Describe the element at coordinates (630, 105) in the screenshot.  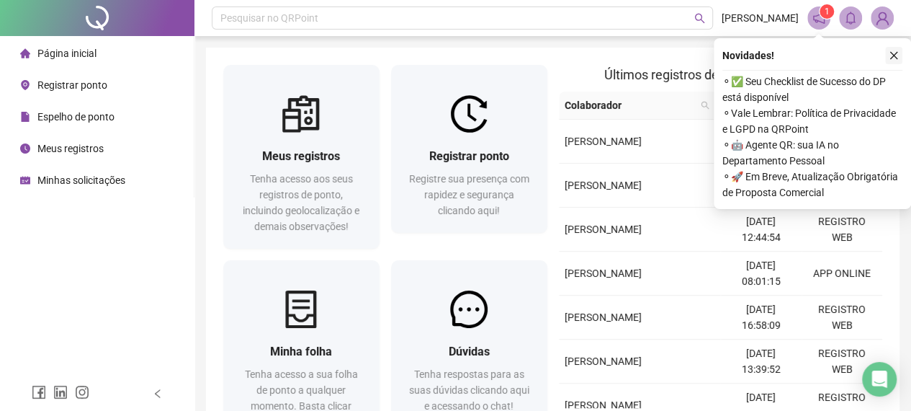
I see `span: Colaborador` at that location.